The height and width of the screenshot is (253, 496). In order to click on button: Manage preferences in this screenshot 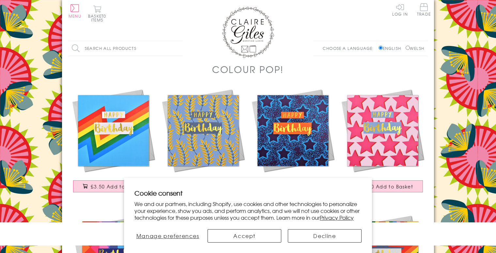, I will do `click(168, 236)`.